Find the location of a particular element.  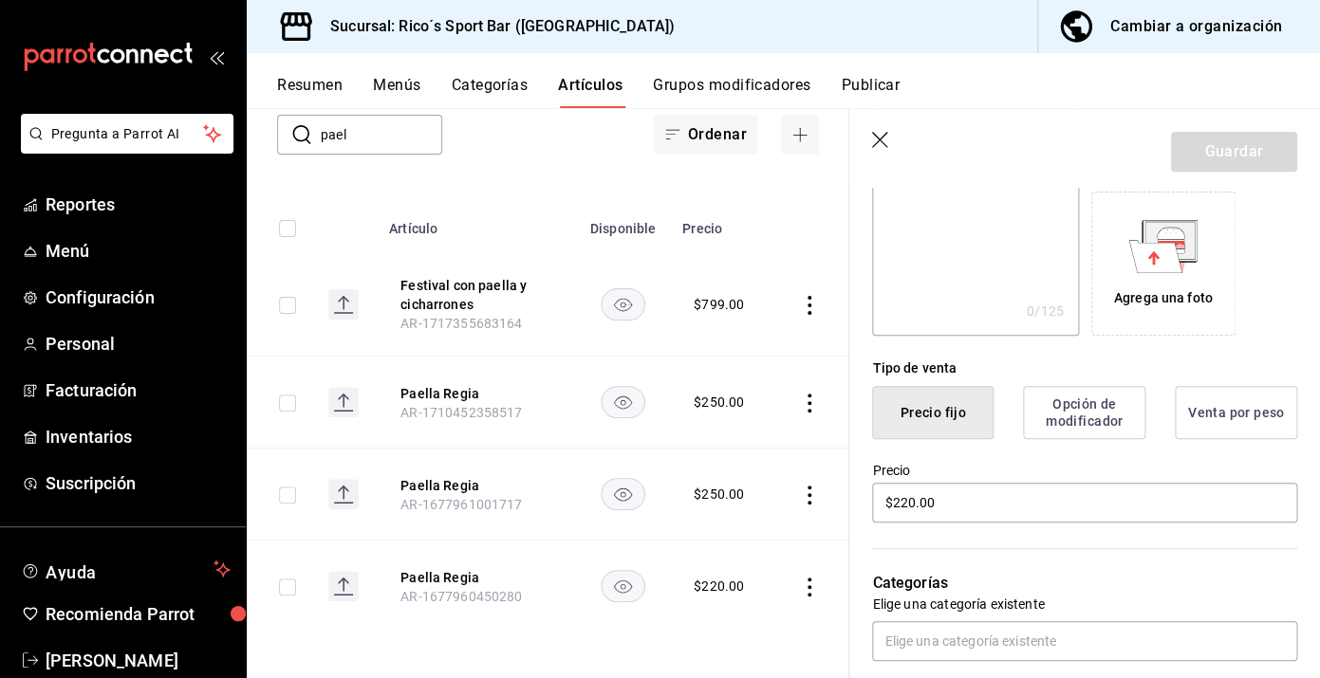

p: Elige una categoría existente is located at coordinates (1085, 604).